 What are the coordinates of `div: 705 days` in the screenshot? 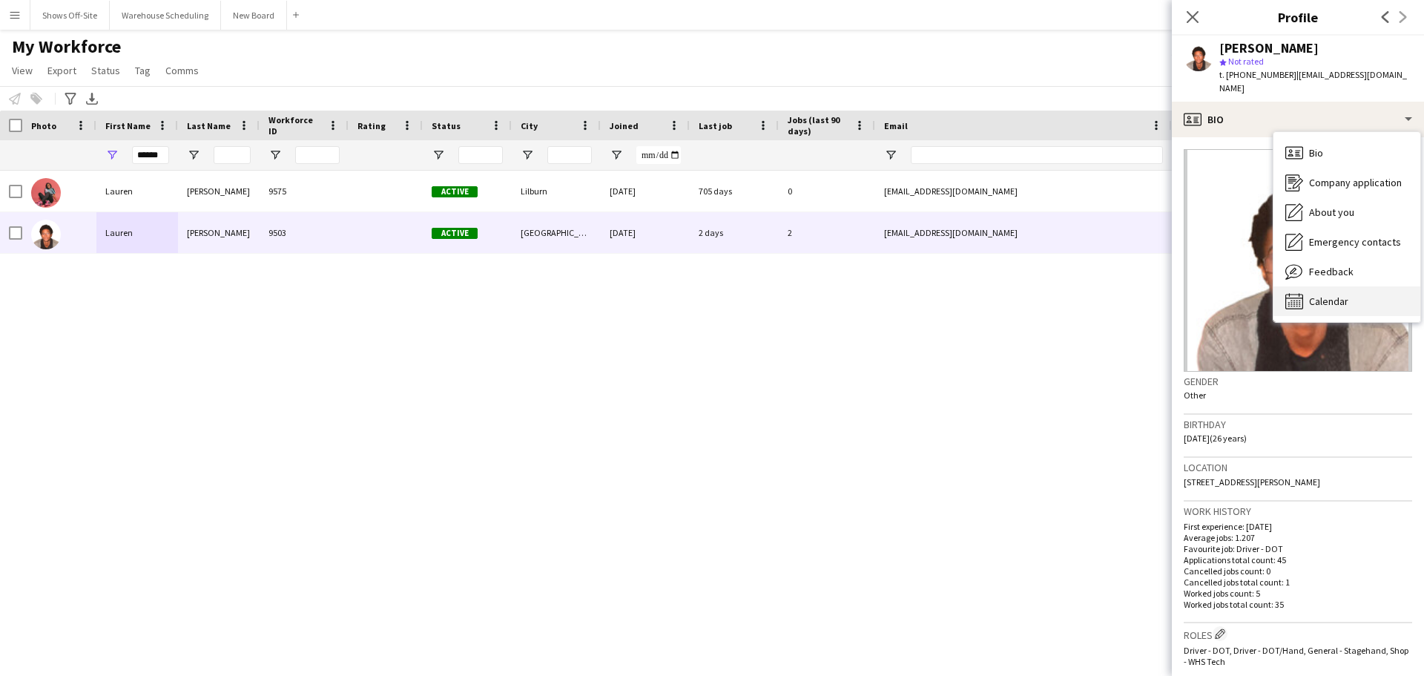 It's located at (734, 191).